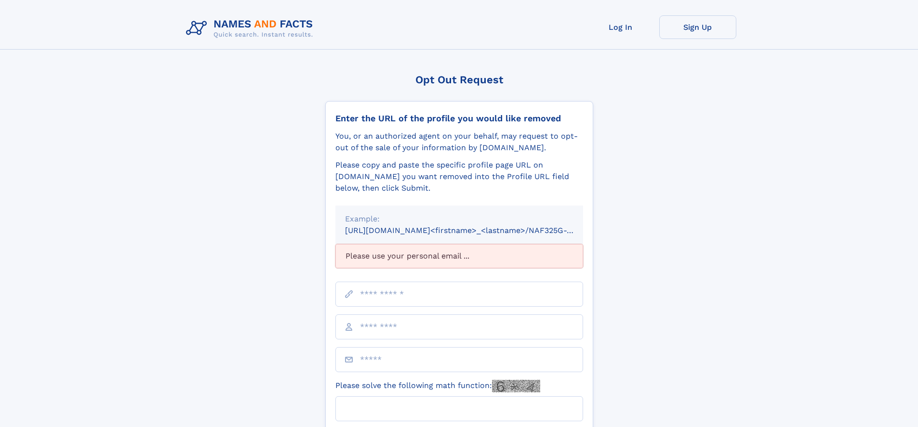 The width and height of the screenshot is (918, 427). Describe the element at coordinates (459, 79) in the screenshot. I see `div: Opt Out Request` at that location.